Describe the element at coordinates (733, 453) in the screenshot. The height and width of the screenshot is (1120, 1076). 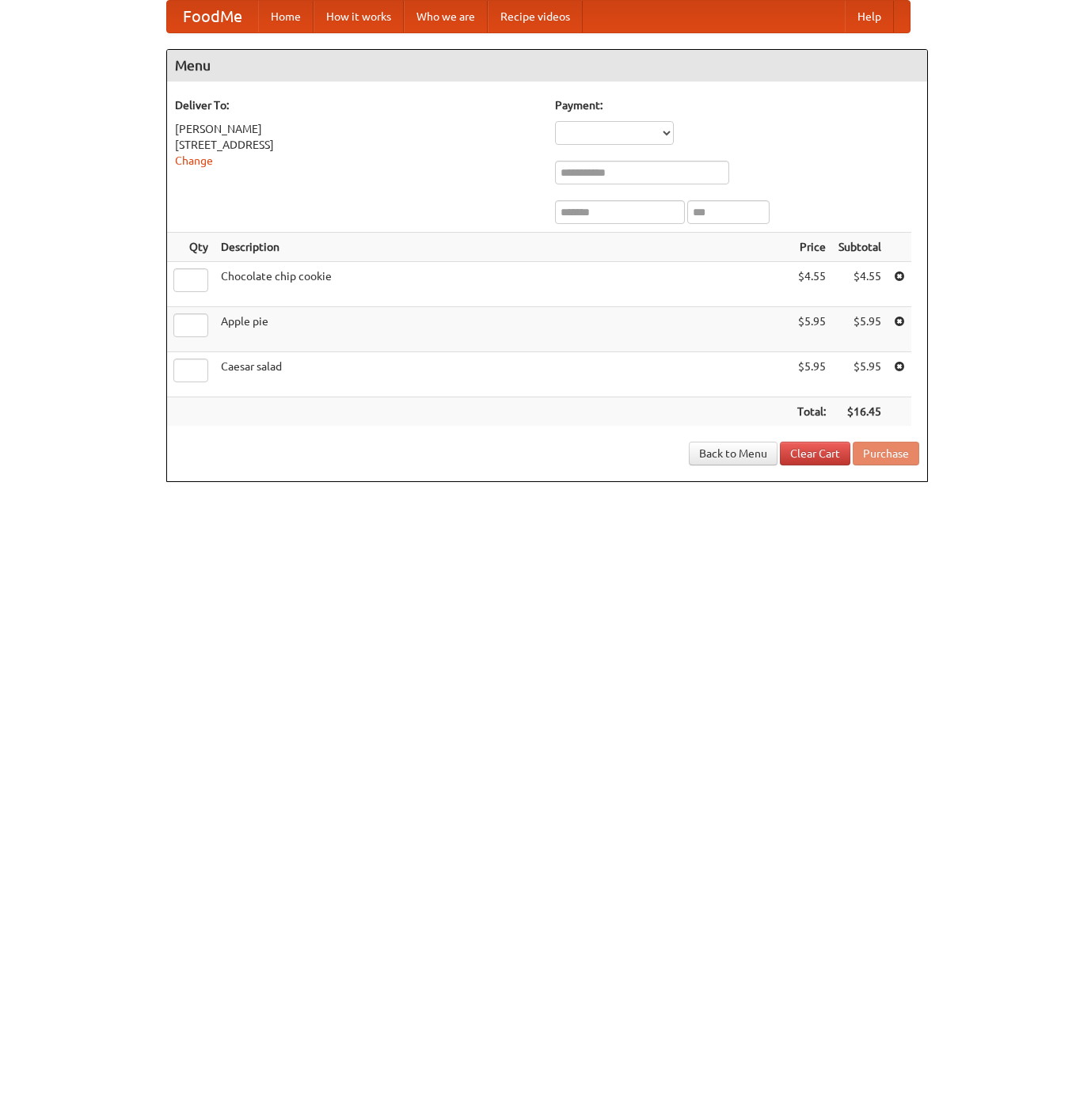
I see `a: Back to Menu` at that location.